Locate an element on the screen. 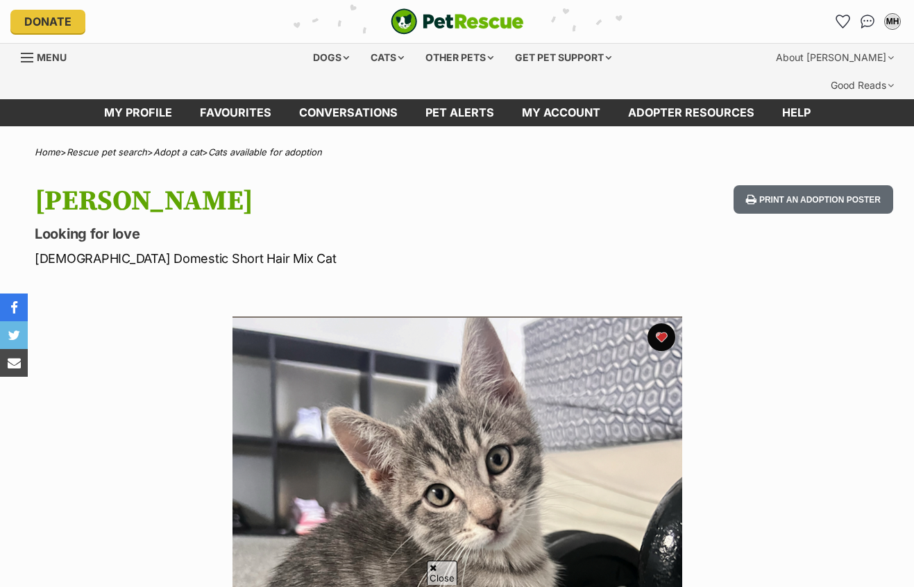 The height and width of the screenshot is (587, 914). div: Good Reads is located at coordinates (862, 85).